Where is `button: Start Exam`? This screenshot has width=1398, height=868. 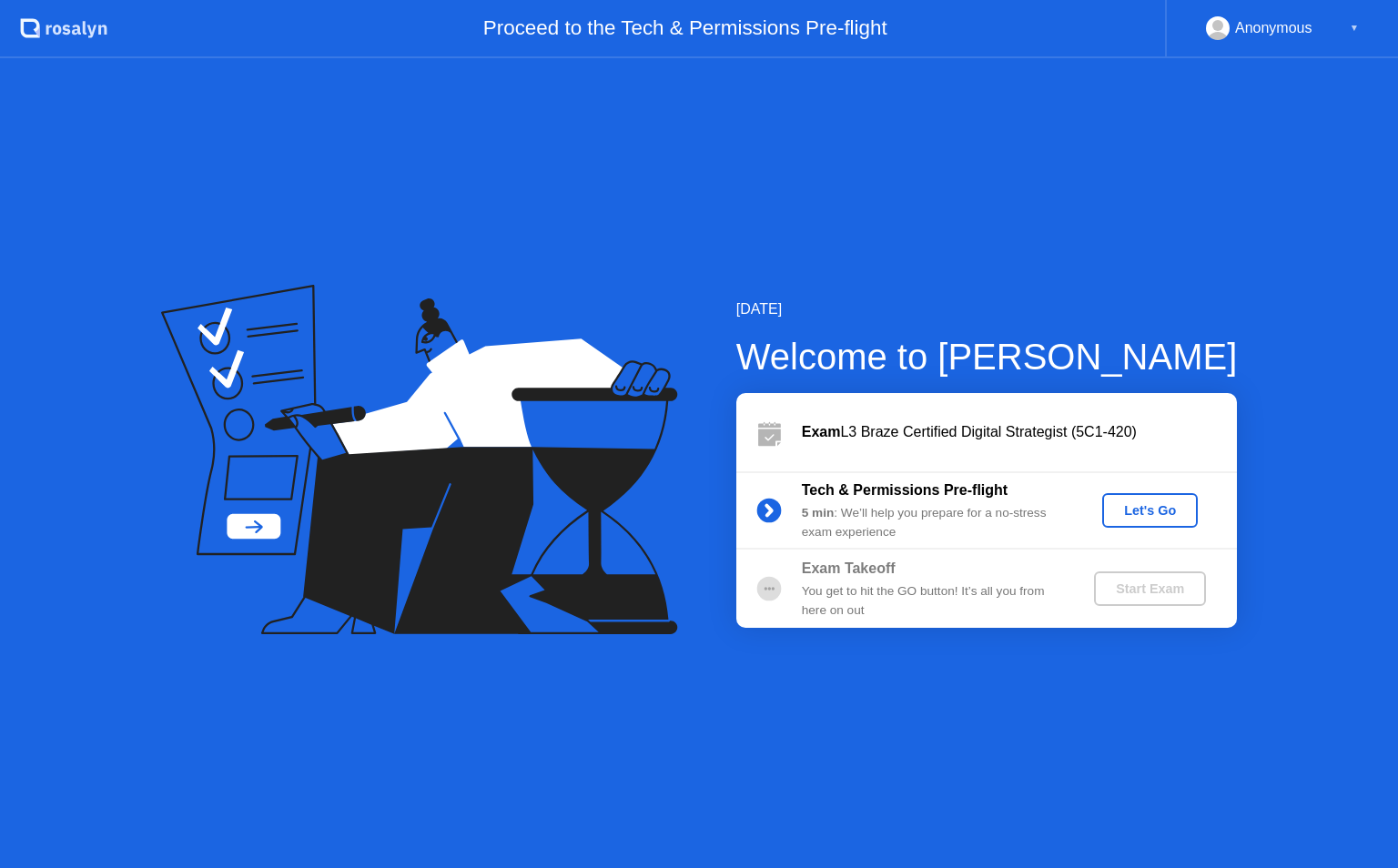 button: Start Exam is located at coordinates (1149, 589).